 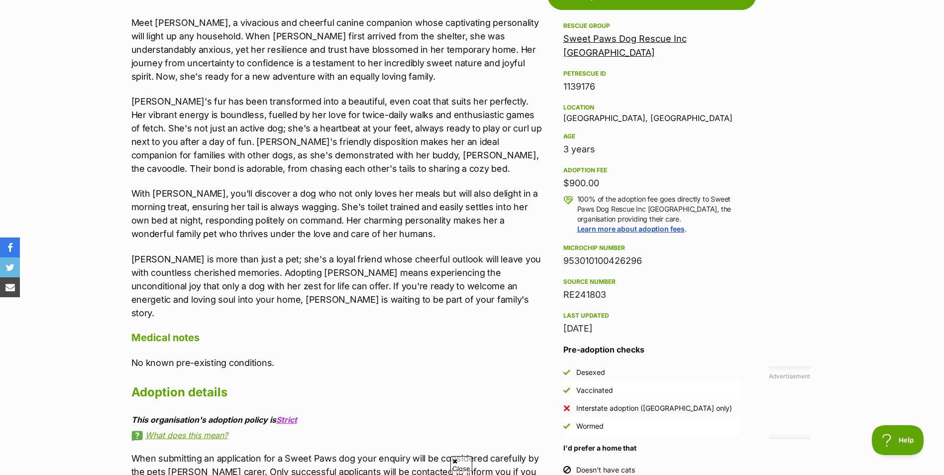 I want to click on div: Microchip number, so click(x=652, y=248).